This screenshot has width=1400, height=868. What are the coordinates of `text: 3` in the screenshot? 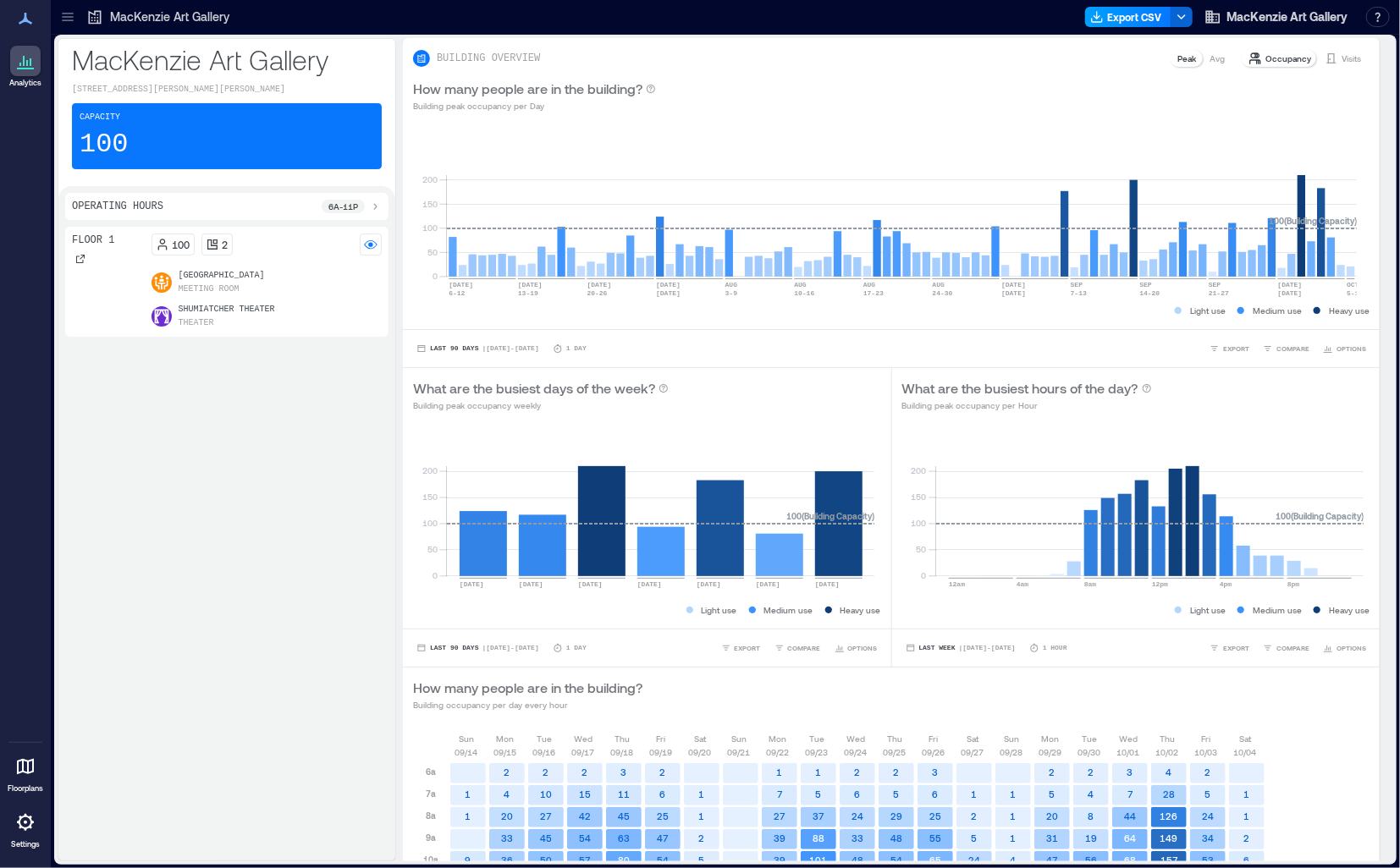 It's located at (1130, 772).